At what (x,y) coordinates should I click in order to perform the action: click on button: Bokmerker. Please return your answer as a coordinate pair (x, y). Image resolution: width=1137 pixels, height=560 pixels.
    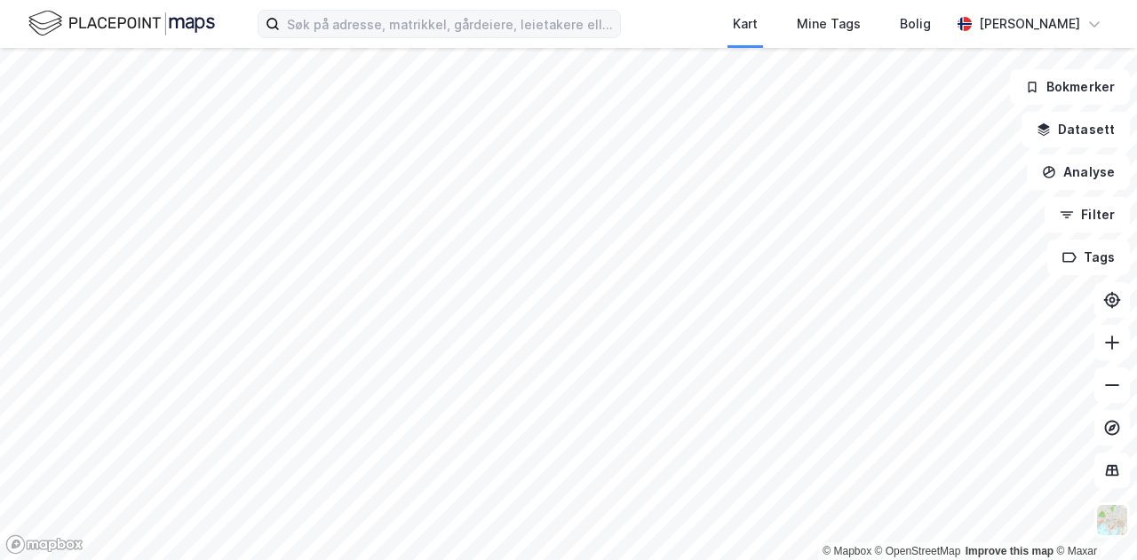
    Looking at the image, I should click on (1069, 87).